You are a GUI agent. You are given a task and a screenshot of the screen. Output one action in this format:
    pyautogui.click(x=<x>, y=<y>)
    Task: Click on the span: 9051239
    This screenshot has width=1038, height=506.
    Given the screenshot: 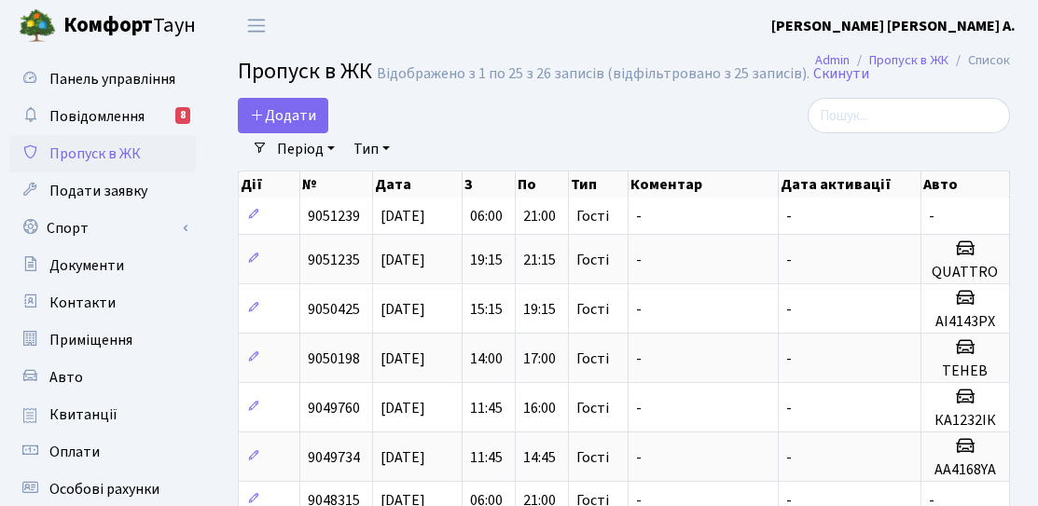 What is the action you would take?
    pyautogui.click(x=334, y=216)
    